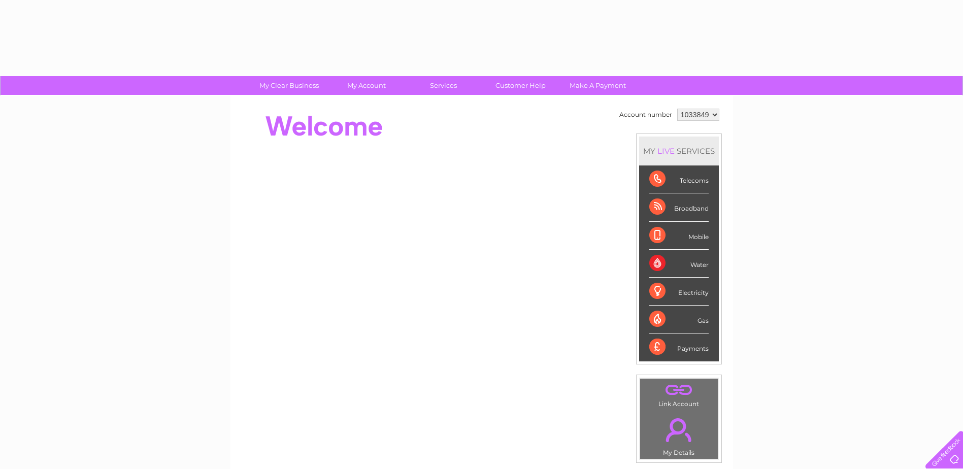 This screenshot has height=469, width=963. Describe the element at coordinates (520, 85) in the screenshot. I see `a: Customer Help` at that location.